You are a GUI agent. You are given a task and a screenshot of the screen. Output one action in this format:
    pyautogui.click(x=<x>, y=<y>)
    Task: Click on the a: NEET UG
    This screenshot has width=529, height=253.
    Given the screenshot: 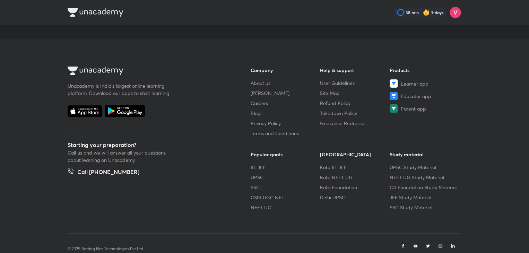 What is the action you would take?
    pyautogui.click(x=285, y=207)
    